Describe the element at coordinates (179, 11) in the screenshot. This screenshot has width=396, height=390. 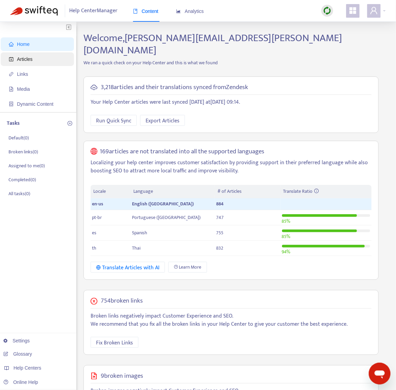
I see `span: area-chart` at that location.